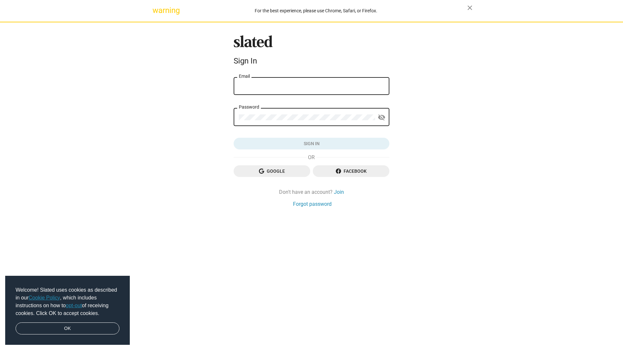  Describe the element at coordinates (311, 61) in the screenshot. I see `div: Sign In` at that location.